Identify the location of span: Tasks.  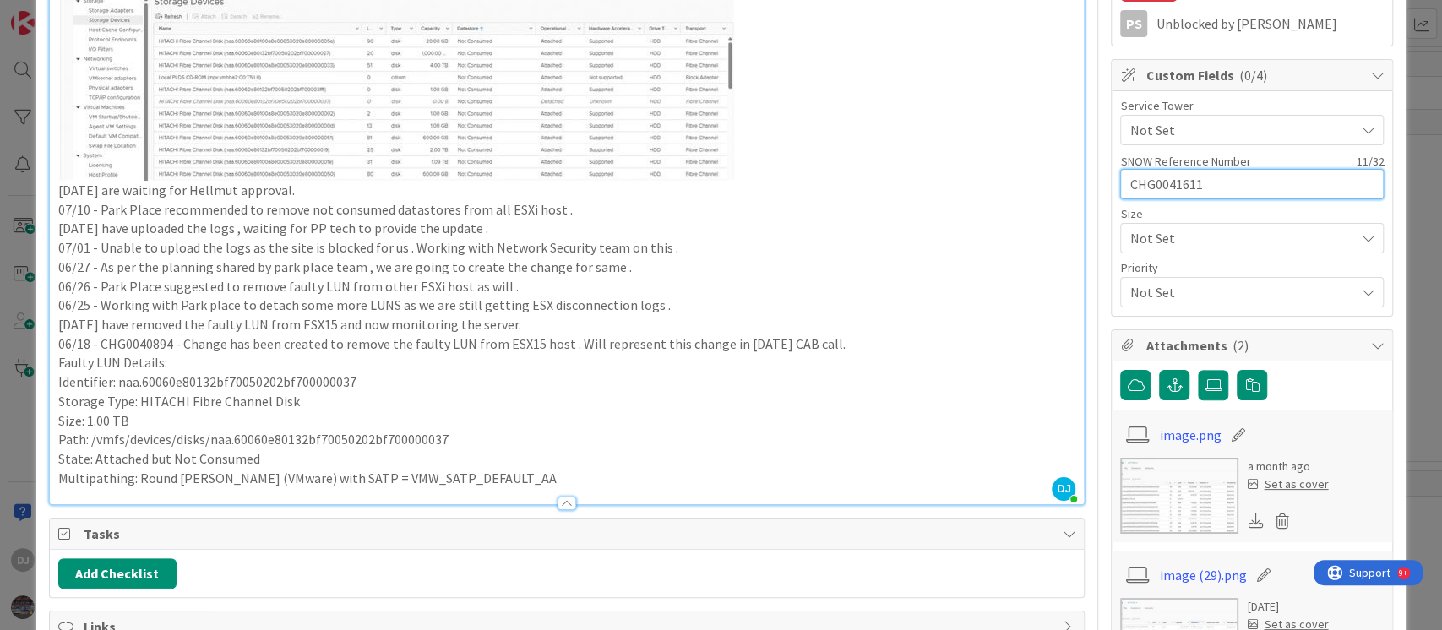
(568, 534).